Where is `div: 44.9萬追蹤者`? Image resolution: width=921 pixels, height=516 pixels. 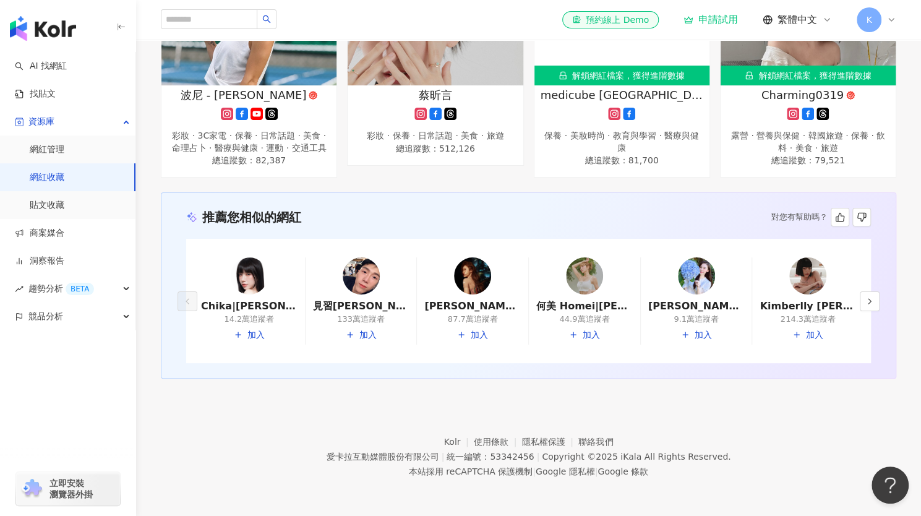
div: 44.9萬追蹤者 is located at coordinates (584, 319).